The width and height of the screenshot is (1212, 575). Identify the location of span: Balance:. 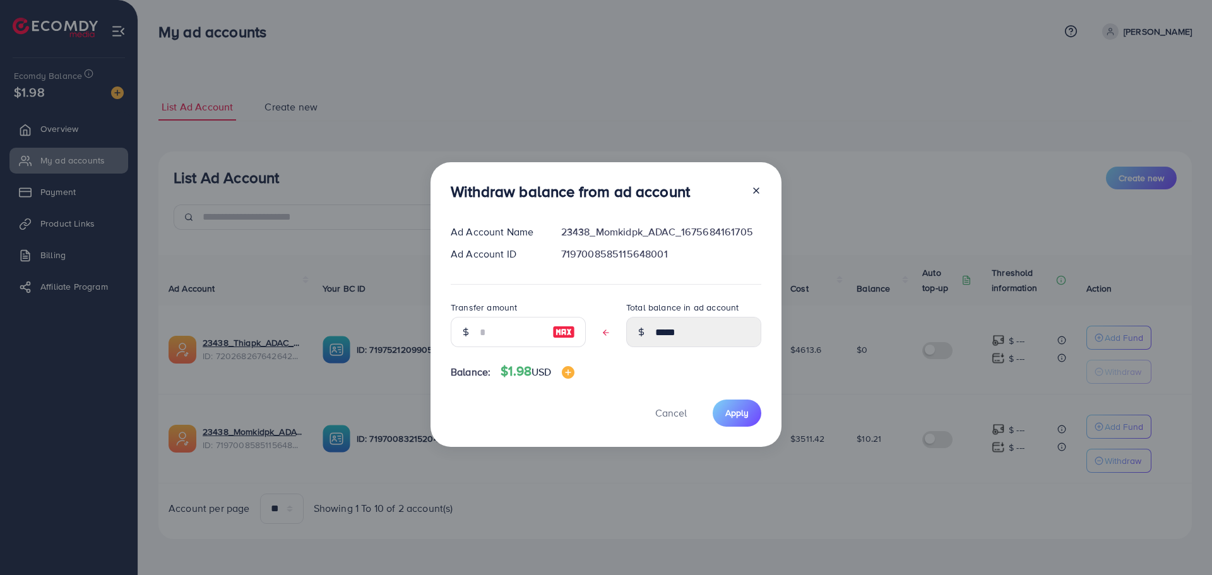
(470, 372).